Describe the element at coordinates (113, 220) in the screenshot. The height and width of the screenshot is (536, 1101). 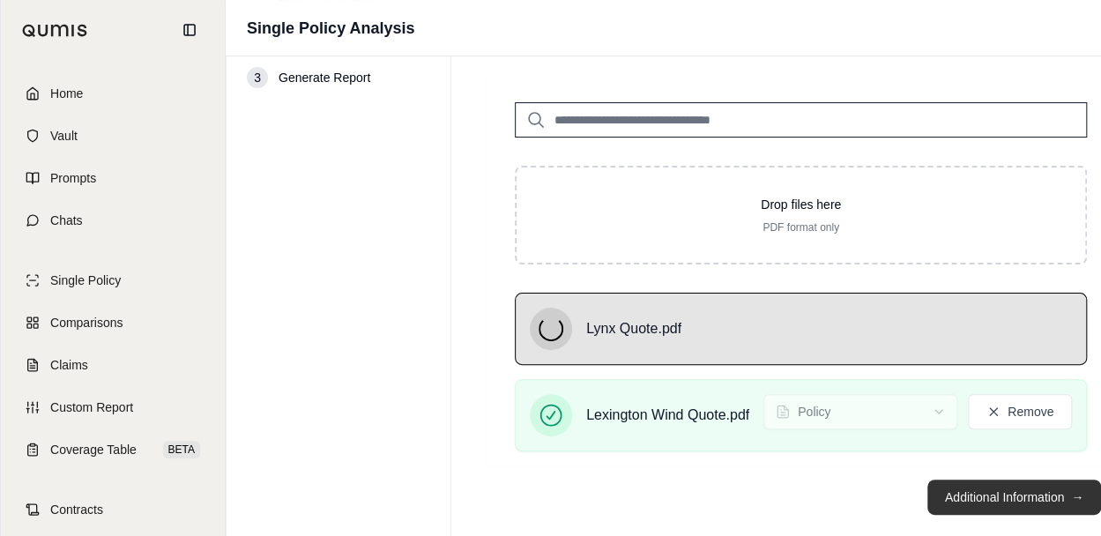
I see `a: Chats` at that location.